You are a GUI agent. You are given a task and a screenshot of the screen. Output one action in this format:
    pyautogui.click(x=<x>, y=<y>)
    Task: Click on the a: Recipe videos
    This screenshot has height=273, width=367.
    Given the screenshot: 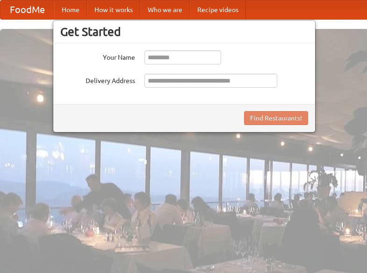 What is the action you would take?
    pyautogui.click(x=218, y=10)
    